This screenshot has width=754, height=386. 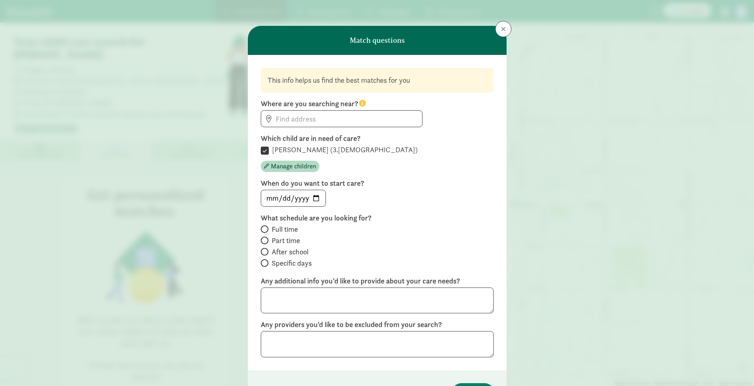 I want to click on div: This info helps us find the best matches for you, so click(x=377, y=80).